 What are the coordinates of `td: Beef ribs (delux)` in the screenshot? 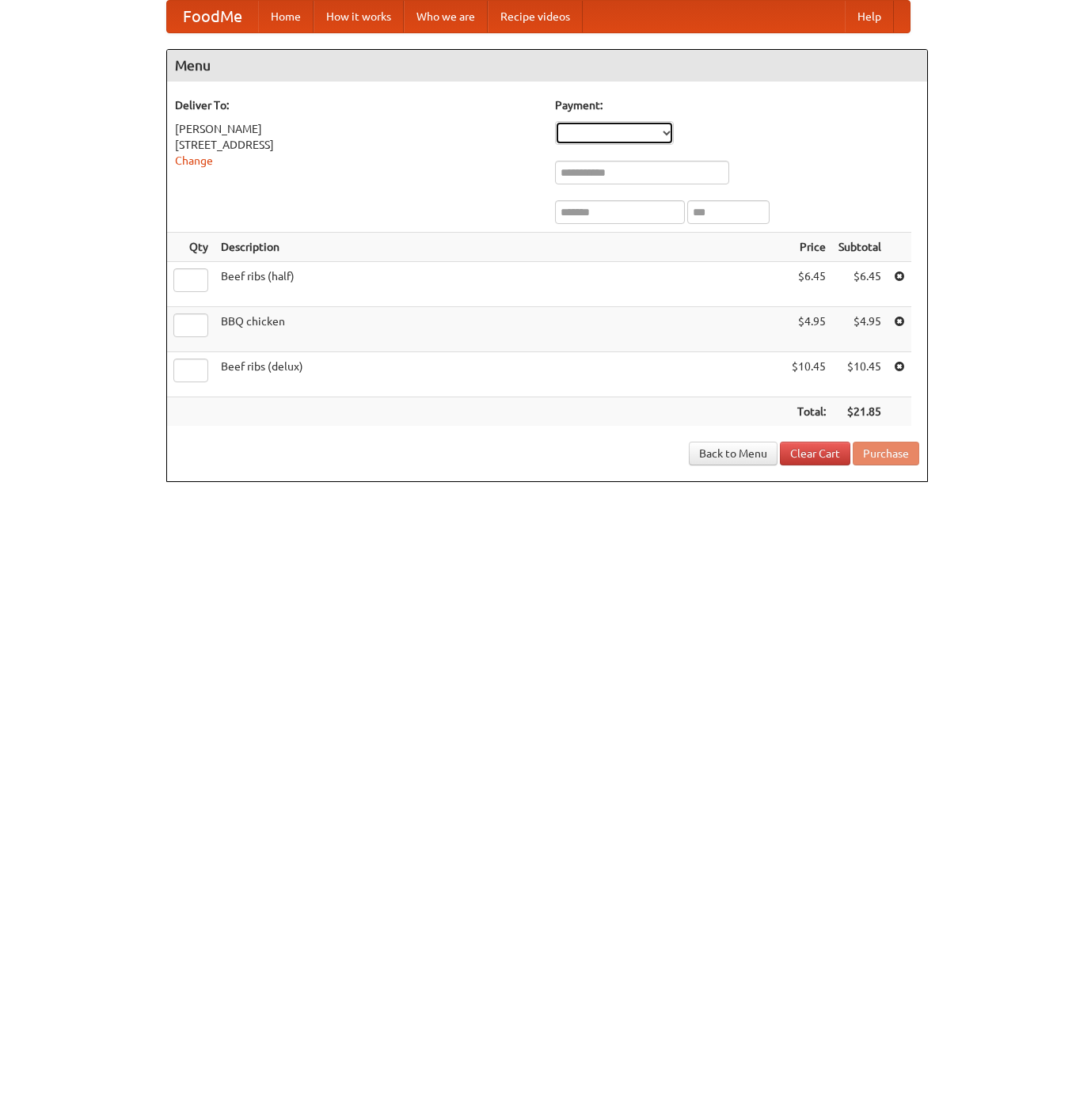 It's located at (500, 374).